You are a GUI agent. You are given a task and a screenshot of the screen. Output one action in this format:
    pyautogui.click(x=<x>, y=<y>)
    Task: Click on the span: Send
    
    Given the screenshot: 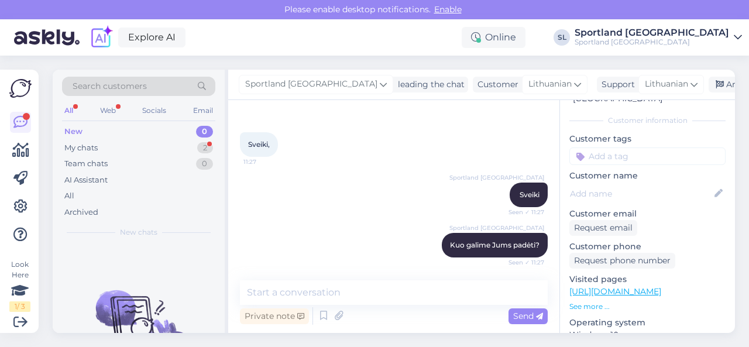 What is the action you would take?
    pyautogui.click(x=528, y=316)
    